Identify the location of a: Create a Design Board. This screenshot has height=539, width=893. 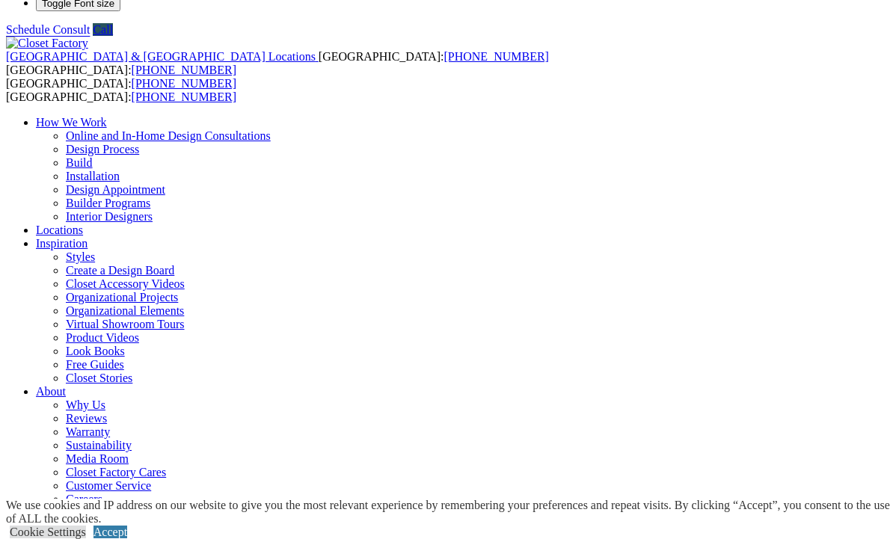
(120, 270).